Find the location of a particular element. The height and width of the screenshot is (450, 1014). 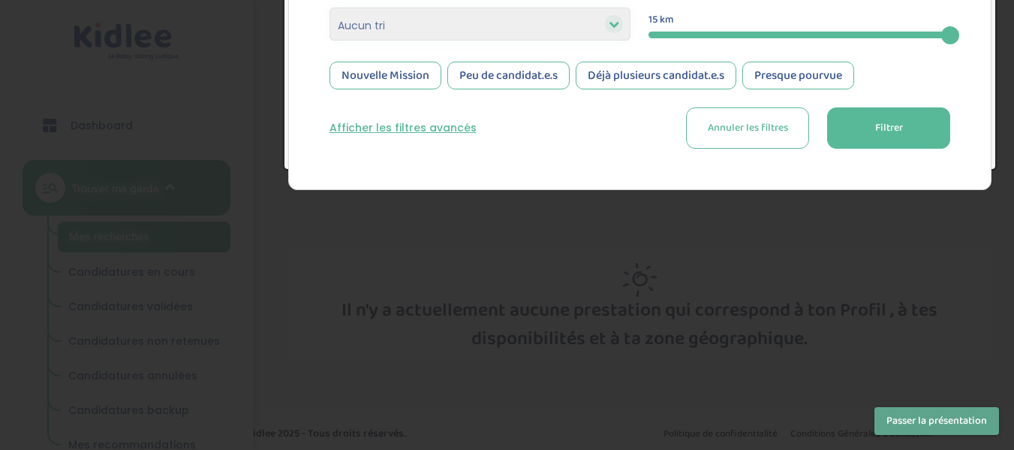

span: Annuler les filtres is located at coordinates (748, 128).